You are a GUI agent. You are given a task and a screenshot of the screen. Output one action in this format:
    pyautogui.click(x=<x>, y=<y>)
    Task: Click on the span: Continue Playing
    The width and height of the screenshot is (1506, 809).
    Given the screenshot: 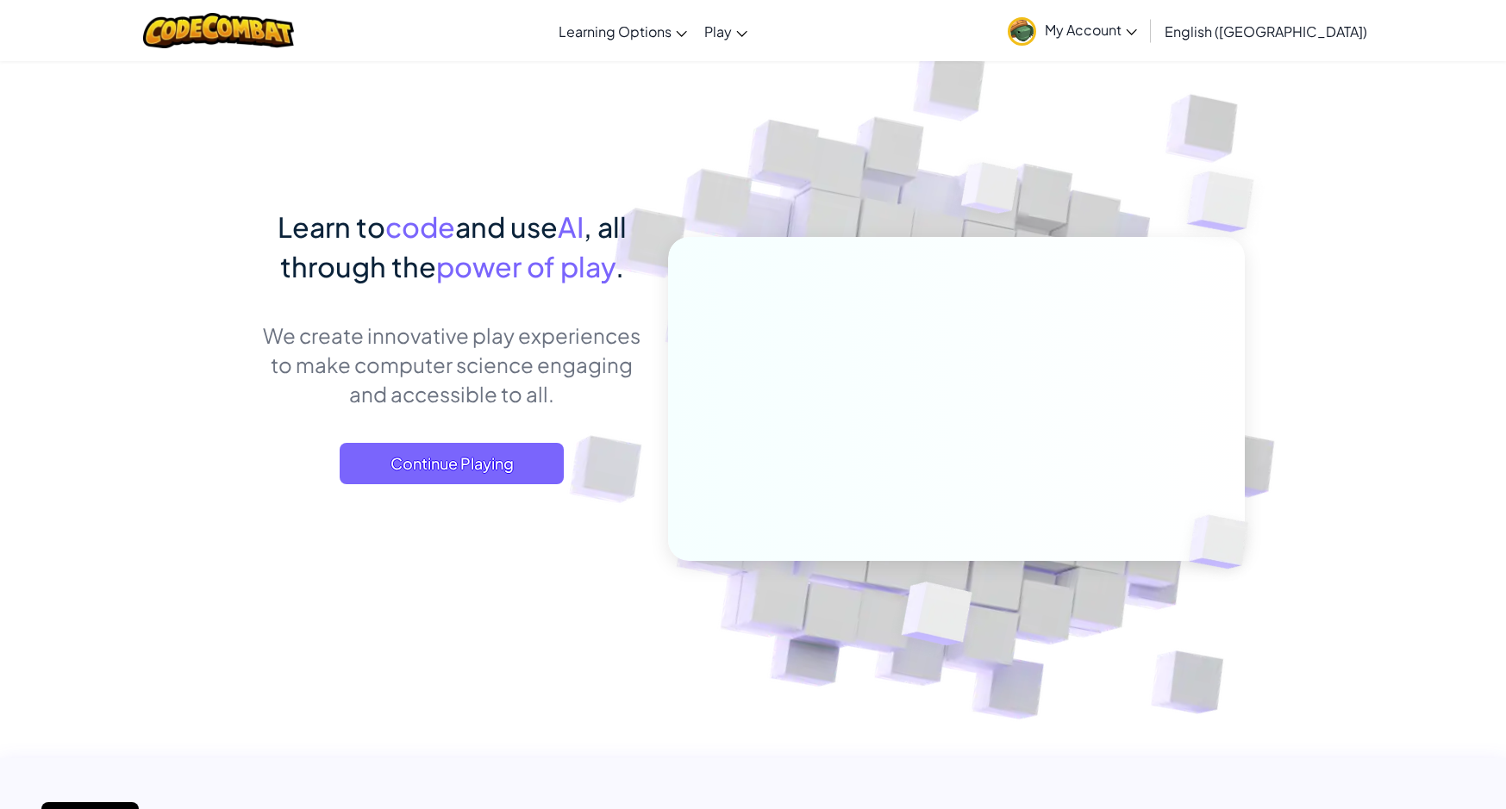 What is the action you would take?
    pyautogui.click(x=452, y=464)
    